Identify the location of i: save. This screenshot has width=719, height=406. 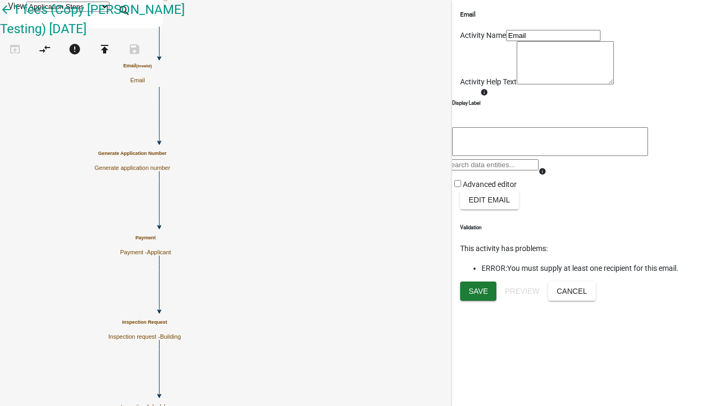
(135, 50).